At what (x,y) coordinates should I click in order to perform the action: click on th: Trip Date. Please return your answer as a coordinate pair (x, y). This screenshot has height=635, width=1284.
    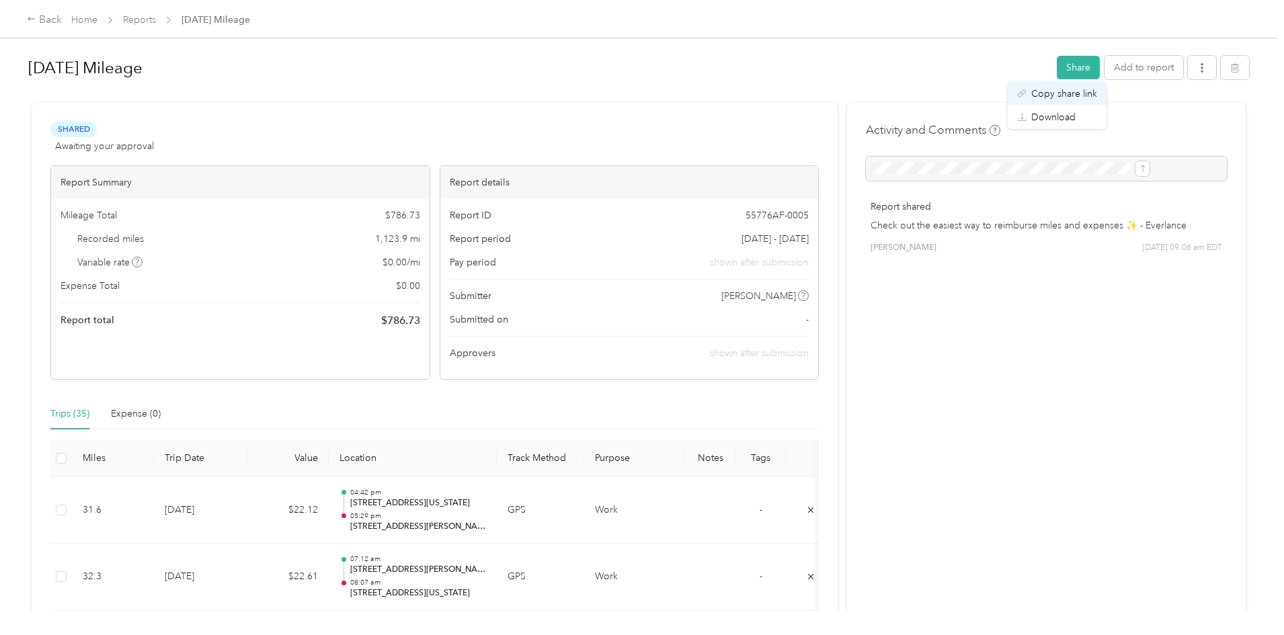
    Looking at the image, I should click on (201, 459).